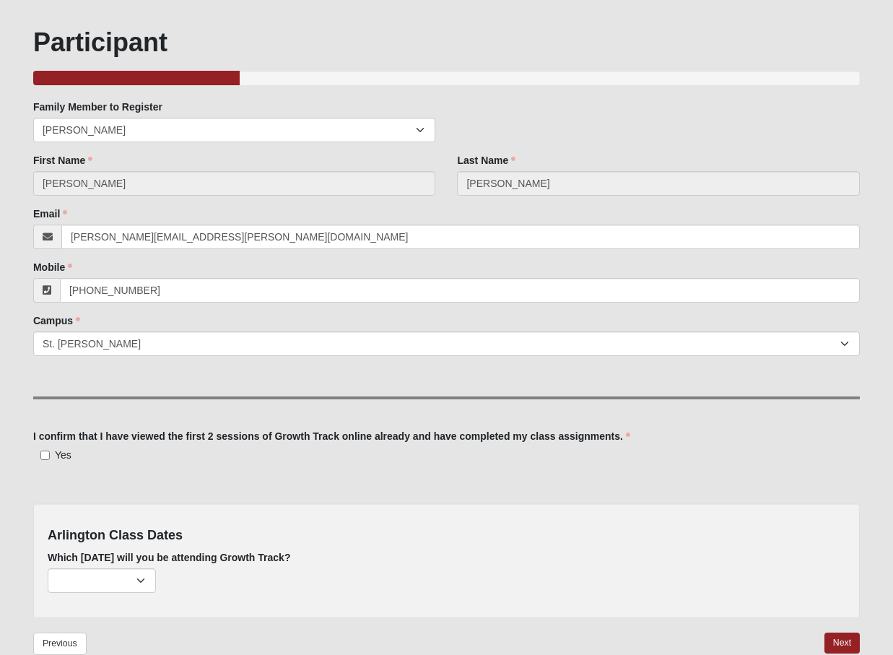 The height and width of the screenshot is (655, 893). What do you see at coordinates (45, 455) in the screenshot?
I see `input: Yes` at bounding box center [45, 455].